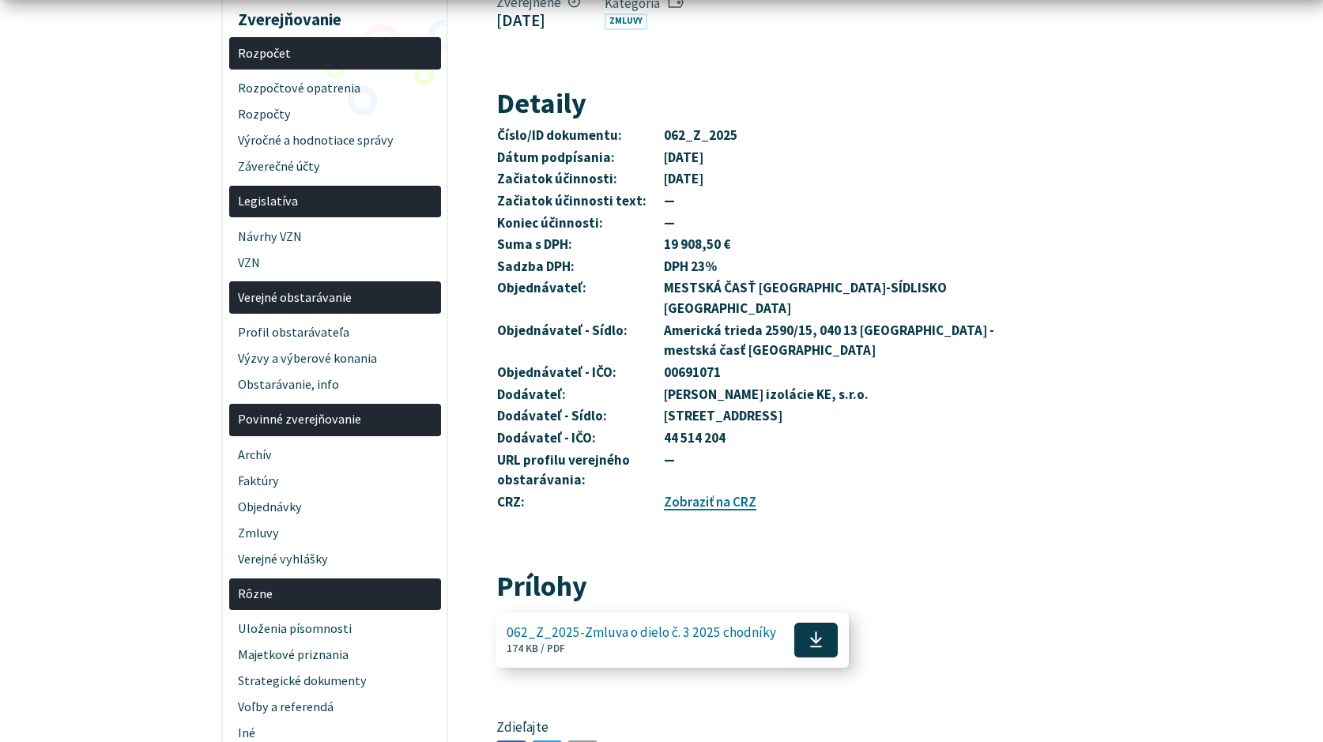  What do you see at coordinates (335, 333) in the screenshot?
I see `a: Profil obstarávateľa` at bounding box center [335, 333].